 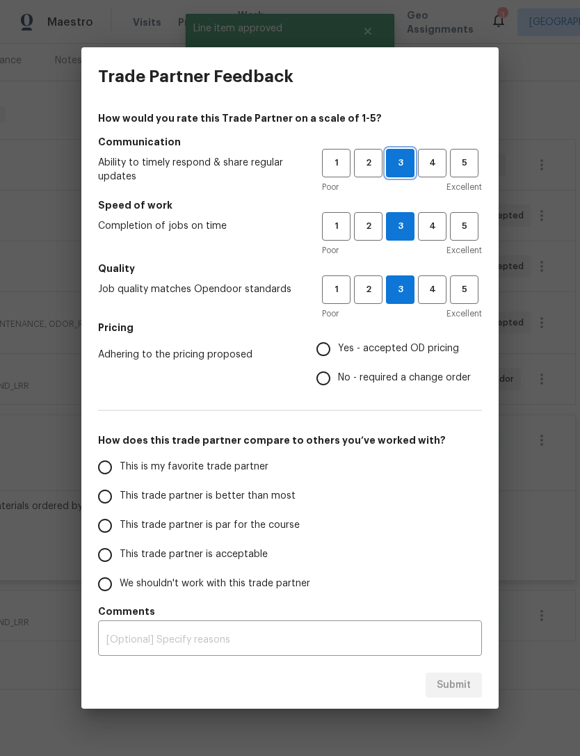 I want to click on span: This trade partner is acceptable, so click(x=193, y=555).